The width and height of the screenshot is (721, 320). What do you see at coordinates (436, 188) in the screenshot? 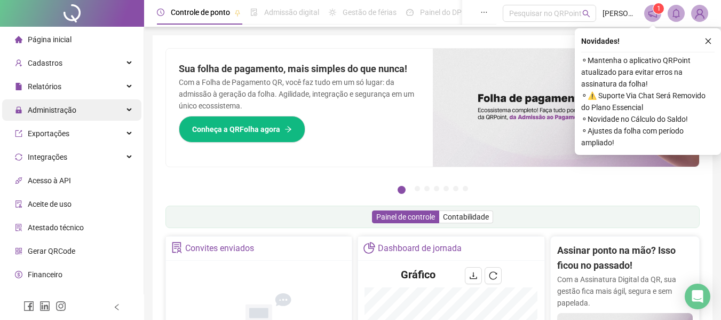
I see `button: 4` at bounding box center [436, 188].